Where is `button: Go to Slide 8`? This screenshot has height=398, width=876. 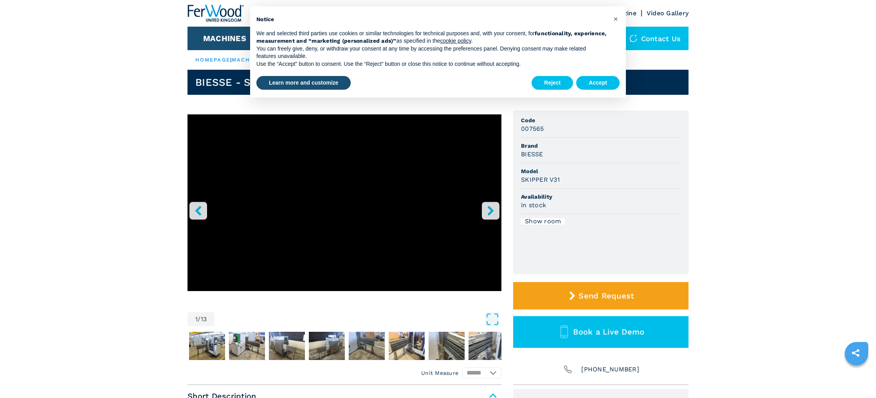
button: Go to Slide 8 is located at coordinates (446, 346).